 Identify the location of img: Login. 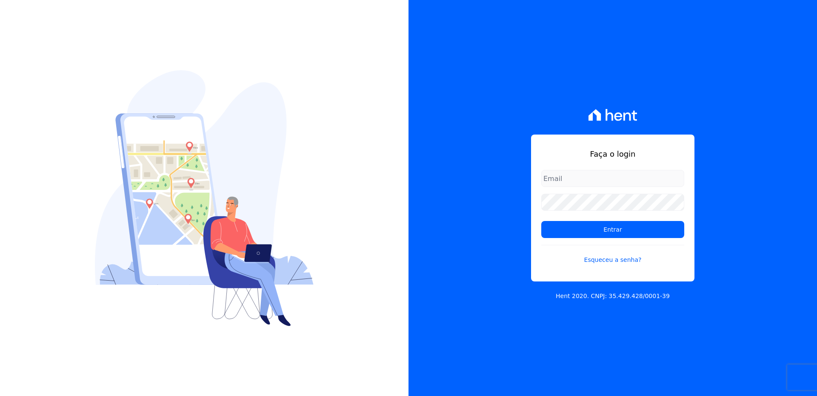
(204, 198).